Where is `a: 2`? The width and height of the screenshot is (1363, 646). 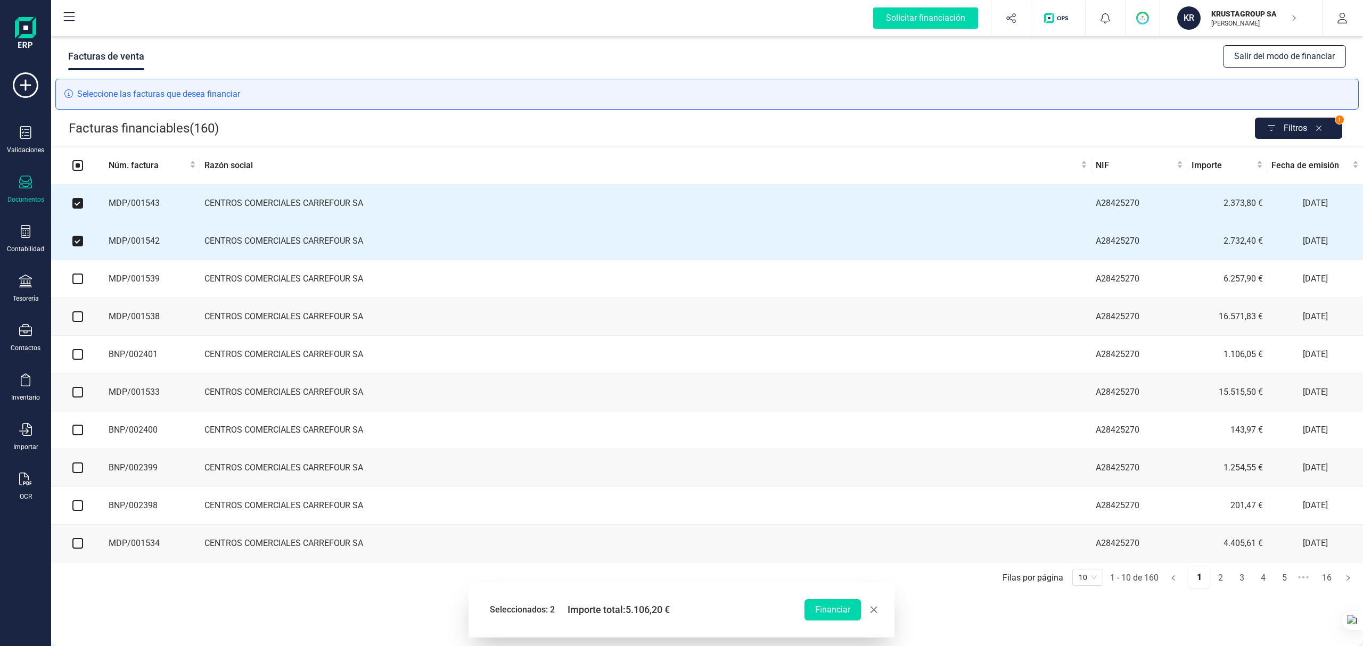
a: 2 is located at coordinates (1221, 578).